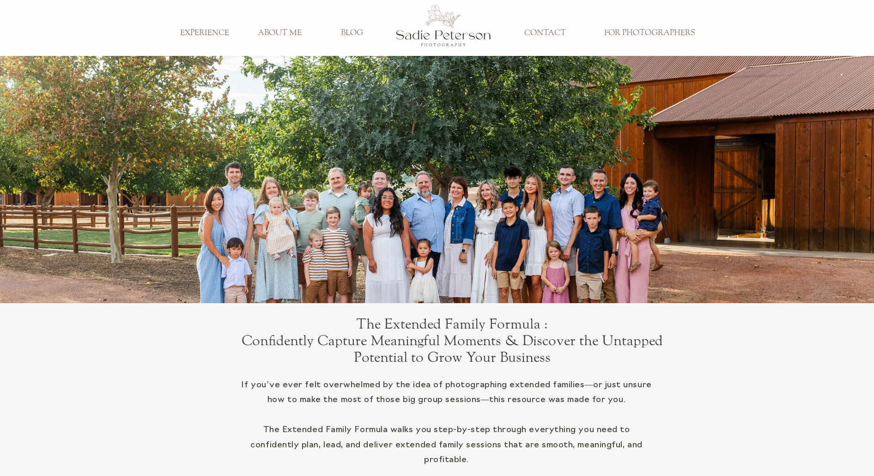  I want to click on a: BLOG, so click(352, 33).